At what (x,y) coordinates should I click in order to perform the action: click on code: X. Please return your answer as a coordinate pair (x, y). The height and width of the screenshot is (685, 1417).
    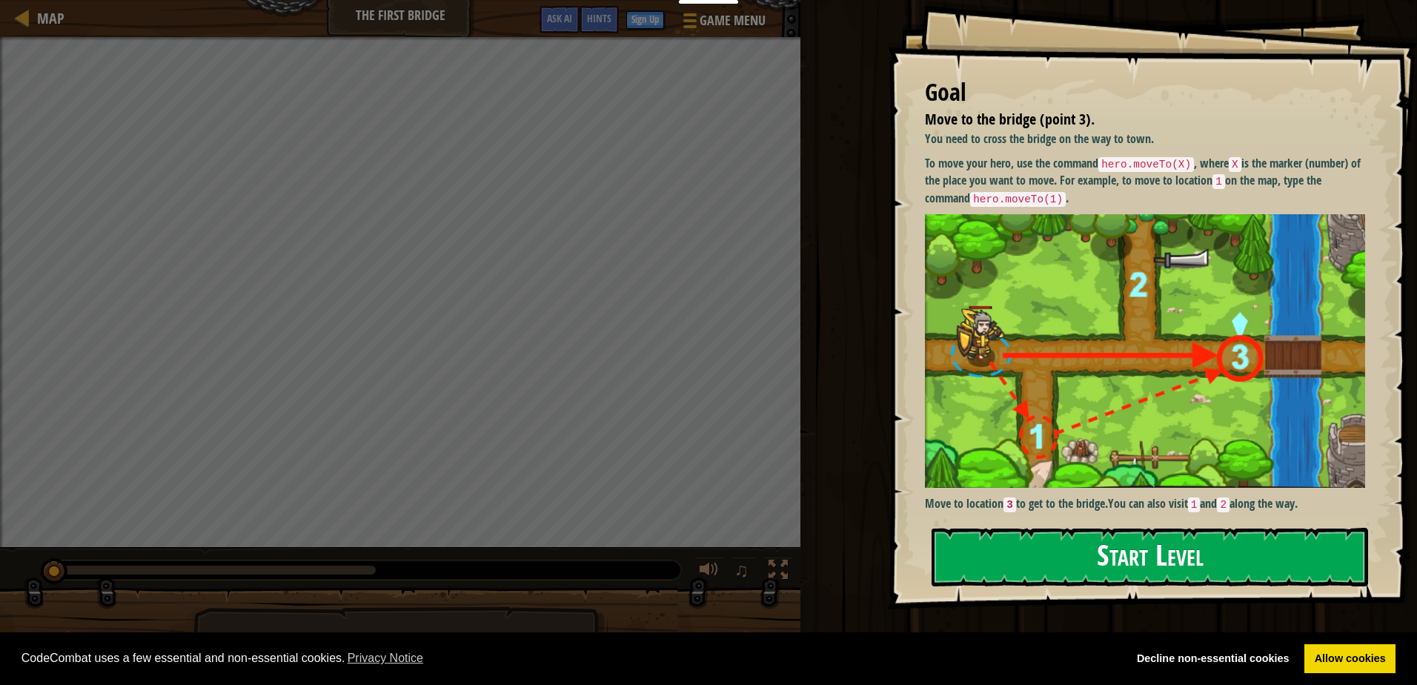
    Looking at the image, I should click on (1234, 164).